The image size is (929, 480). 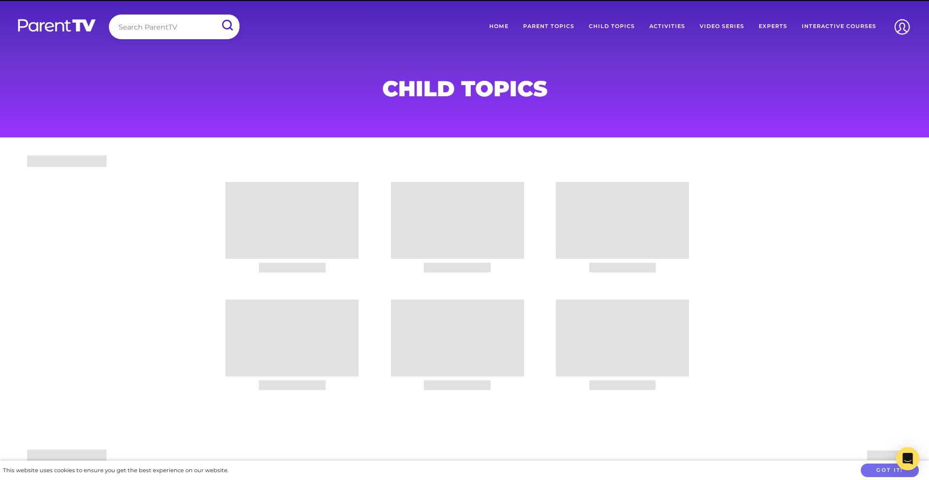 I want to click on h1: Child Topics, so click(x=465, y=89).